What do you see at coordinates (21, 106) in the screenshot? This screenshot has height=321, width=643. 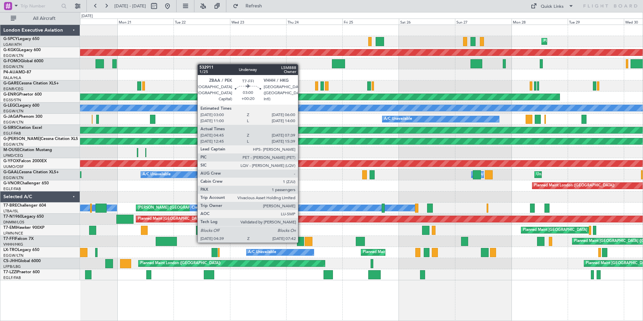 I see `a: G-LEGCLegacy 600` at bounding box center [21, 106].